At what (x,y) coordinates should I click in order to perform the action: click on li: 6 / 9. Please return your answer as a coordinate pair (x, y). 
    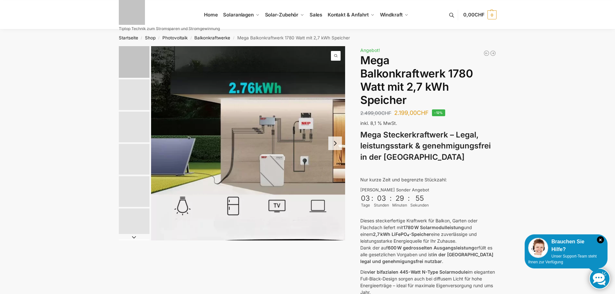
    Looking at the image, I should click on (133, 224).